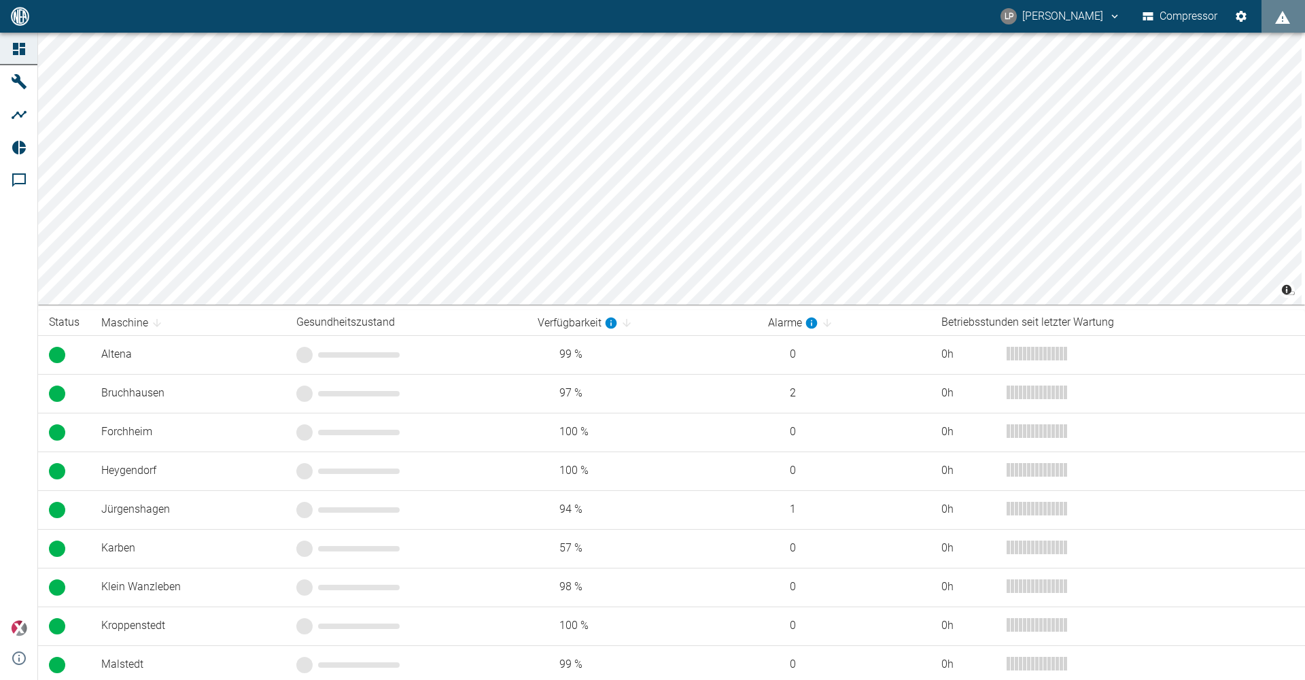 The image size is (1305, 680). I want to click on td: Kroppenstedt, so click(188, 625).